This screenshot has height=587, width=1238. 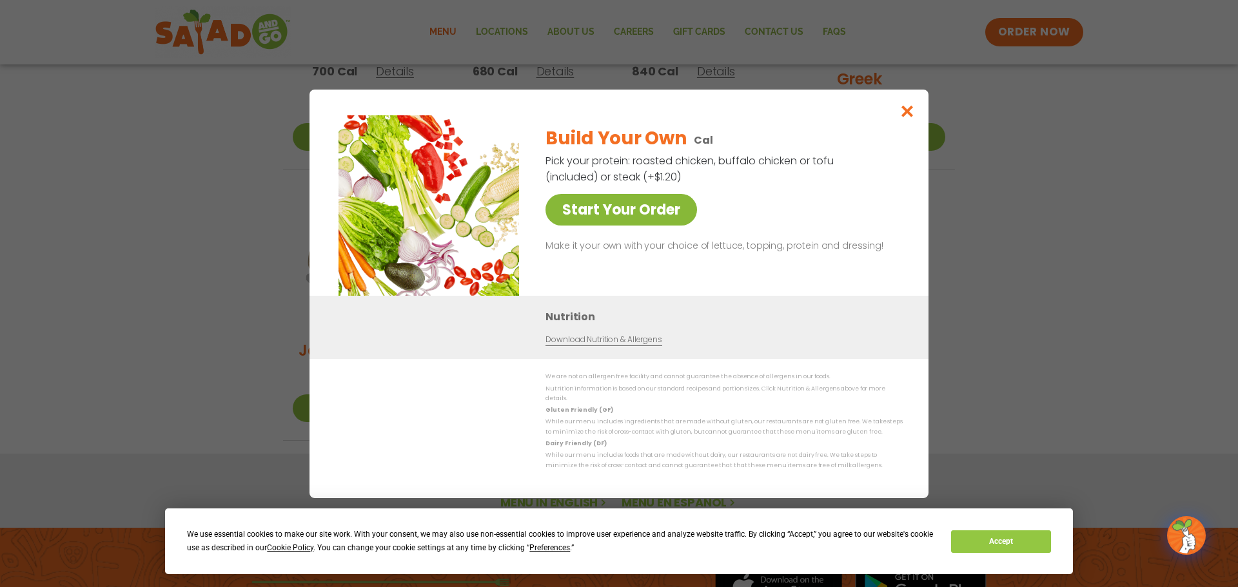 What do you see at coordinates (576, 444) in the screenshot?
I see `strong: Dairy Friendly (DF)` at bounding box center [576, 444].